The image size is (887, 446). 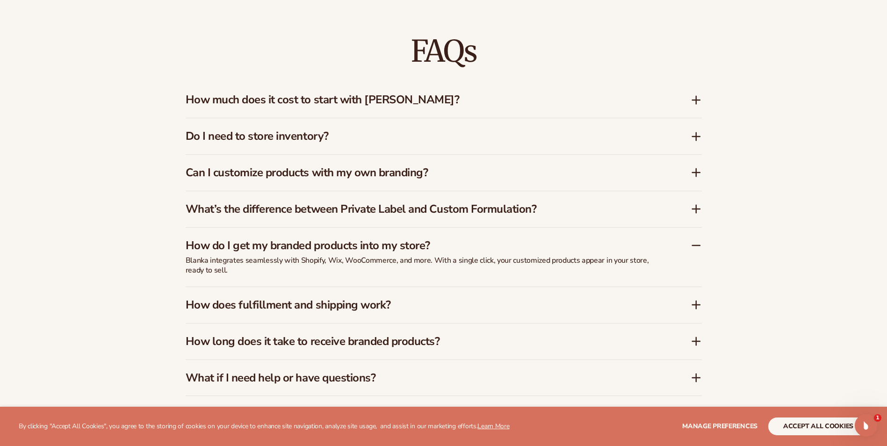 I want to click on h3: How do I get my branded products into my store?, so click(x=424, y=245).